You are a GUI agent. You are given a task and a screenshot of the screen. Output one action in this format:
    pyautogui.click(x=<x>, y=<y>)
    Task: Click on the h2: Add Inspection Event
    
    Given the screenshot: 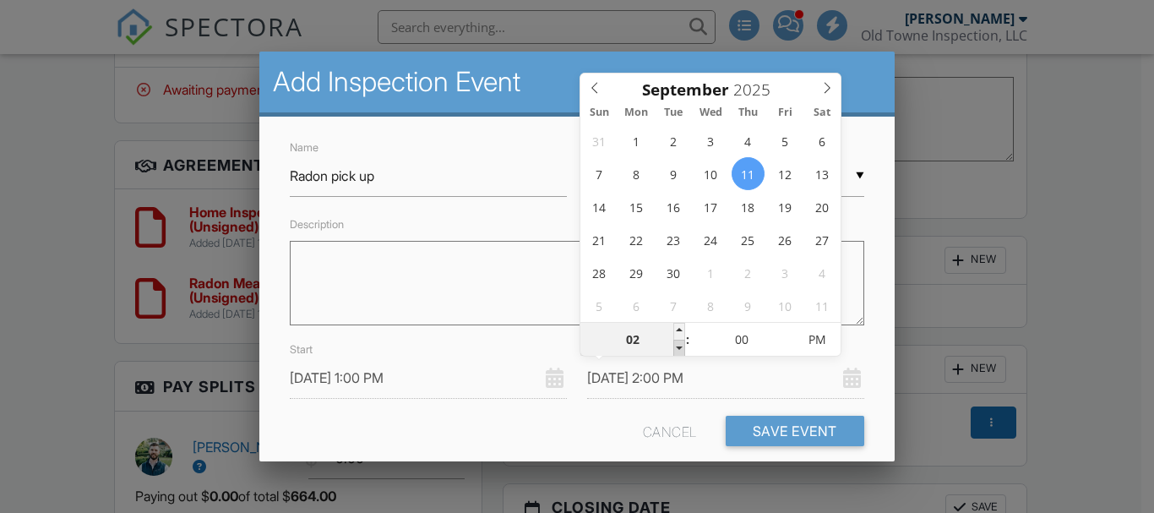 What is the action you would take?
    pyautogui.click(x=576, y=82)
    